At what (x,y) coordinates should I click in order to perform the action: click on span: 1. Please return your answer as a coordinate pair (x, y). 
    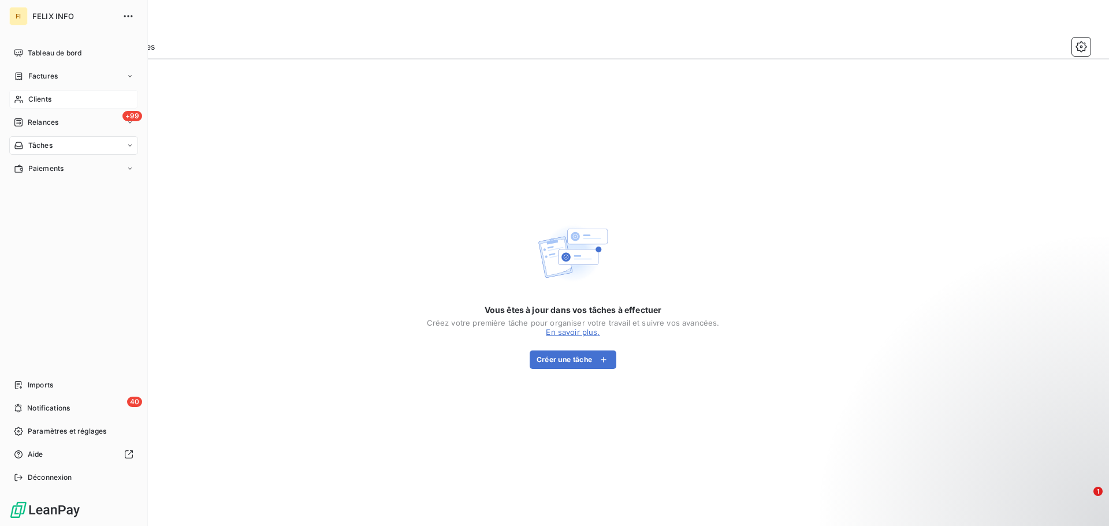
    Looking at the image, I should click on (1098, 492).